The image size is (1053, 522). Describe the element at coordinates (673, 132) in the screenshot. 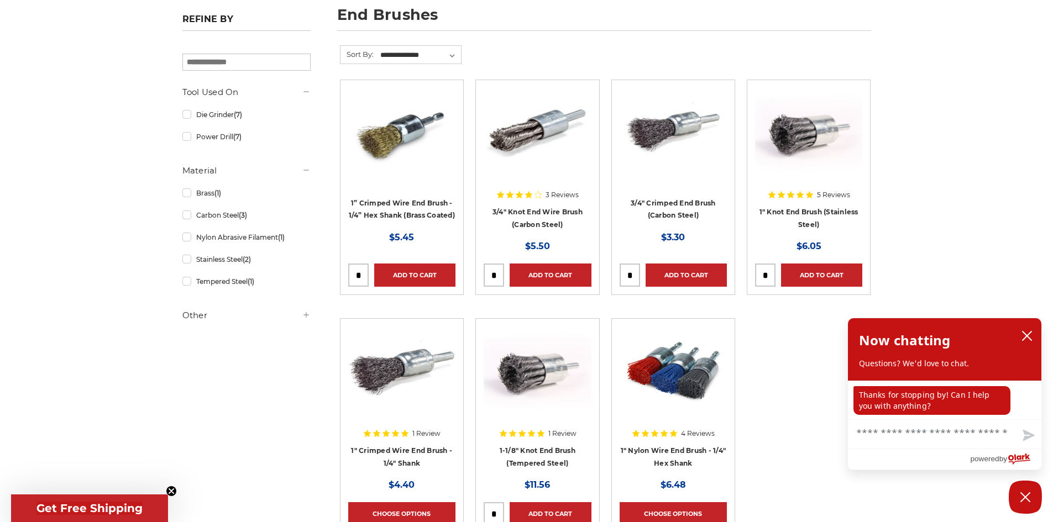

I see `img: 3/4" Crimped End Brush (Carbon Steel)` at that location.